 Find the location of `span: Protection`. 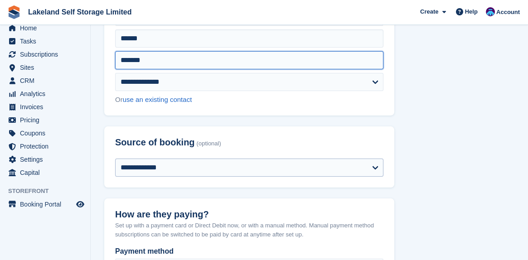

span: Protection is located at coordinates (47, 146).